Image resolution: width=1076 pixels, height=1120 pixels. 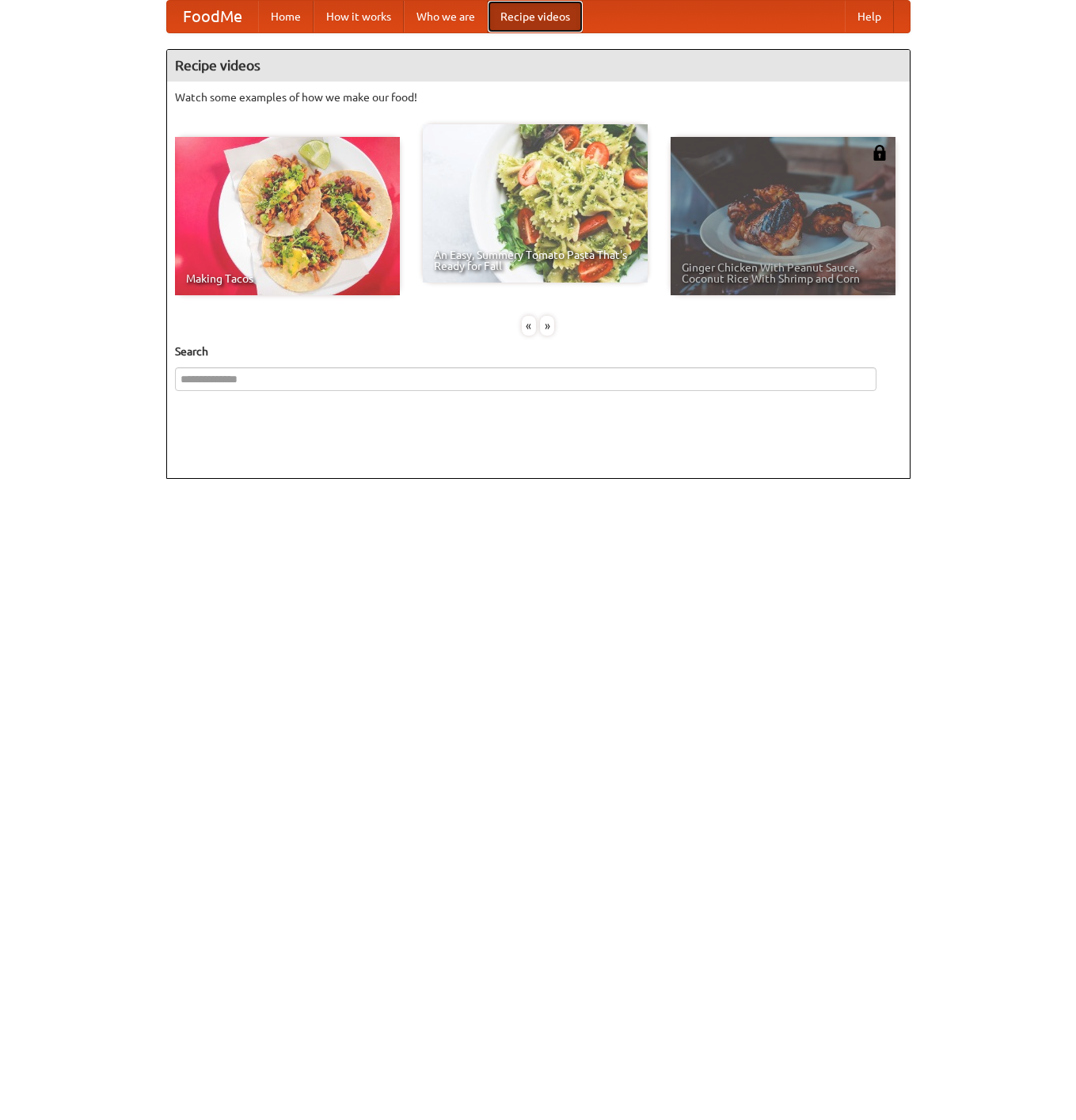 What do you see at coordinates (287, 216) in the screenshot?
I see `a: Making Tacos` at bounding box center [287, 216].